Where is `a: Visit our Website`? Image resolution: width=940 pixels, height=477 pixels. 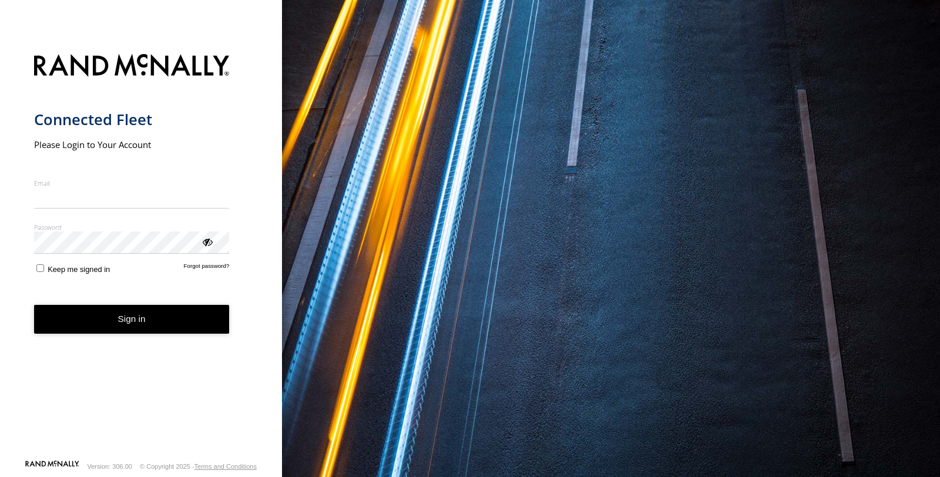 a: Visit our Website is located at coordinates (52, 466).